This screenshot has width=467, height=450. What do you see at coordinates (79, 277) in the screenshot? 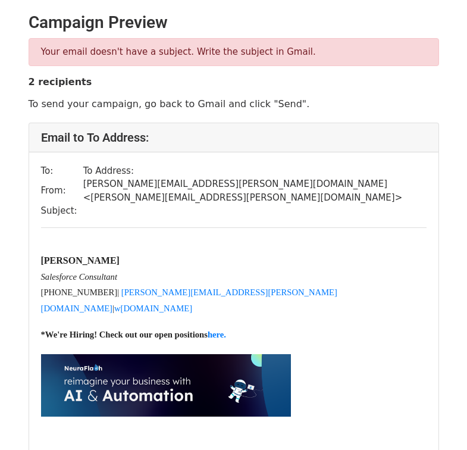
I see `i: Salesforce Consultant` at bounding box center [79, 277].